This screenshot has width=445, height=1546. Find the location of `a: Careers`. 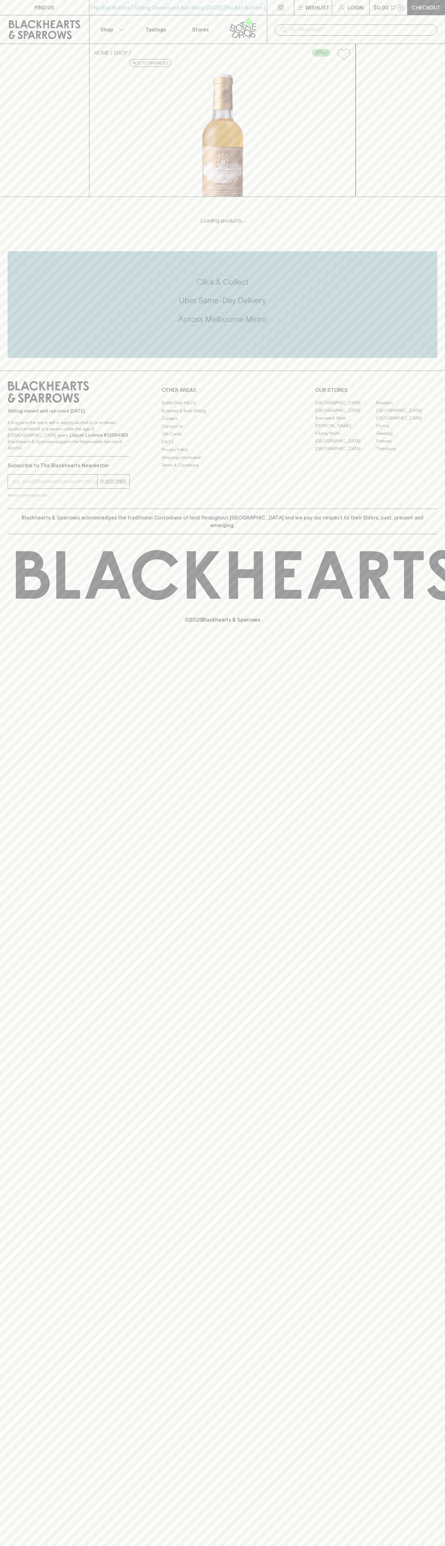

a: Careers is located at coordinates (223, 419).